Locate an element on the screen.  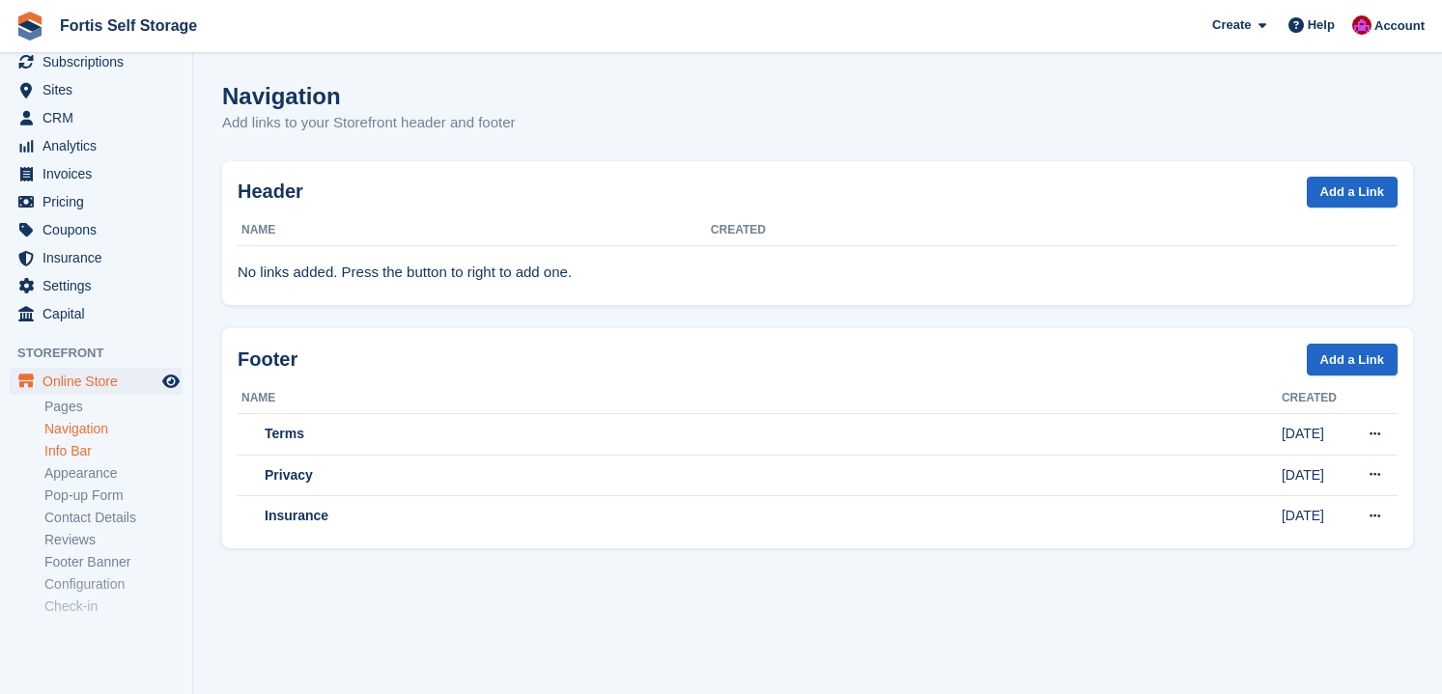
a: Configuration is located at coordinates (113, 584).